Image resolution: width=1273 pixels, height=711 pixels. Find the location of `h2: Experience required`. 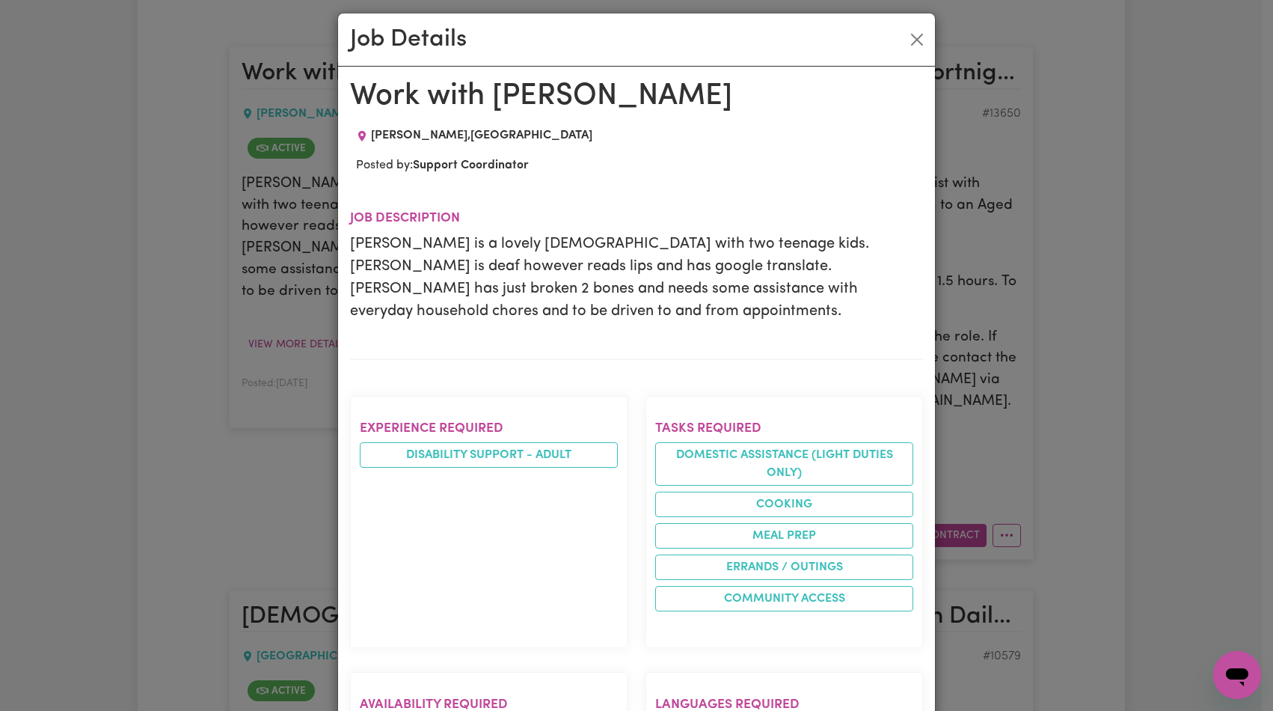

h2: Experience required is located at coordinates (489, 428).